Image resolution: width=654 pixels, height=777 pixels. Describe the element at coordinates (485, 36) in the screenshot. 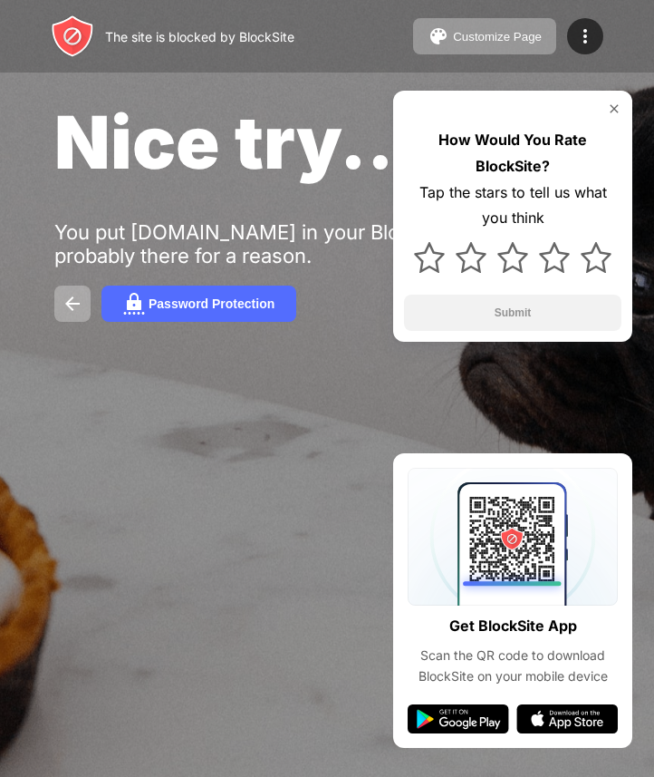

I see `button: Customize Page` at that location.